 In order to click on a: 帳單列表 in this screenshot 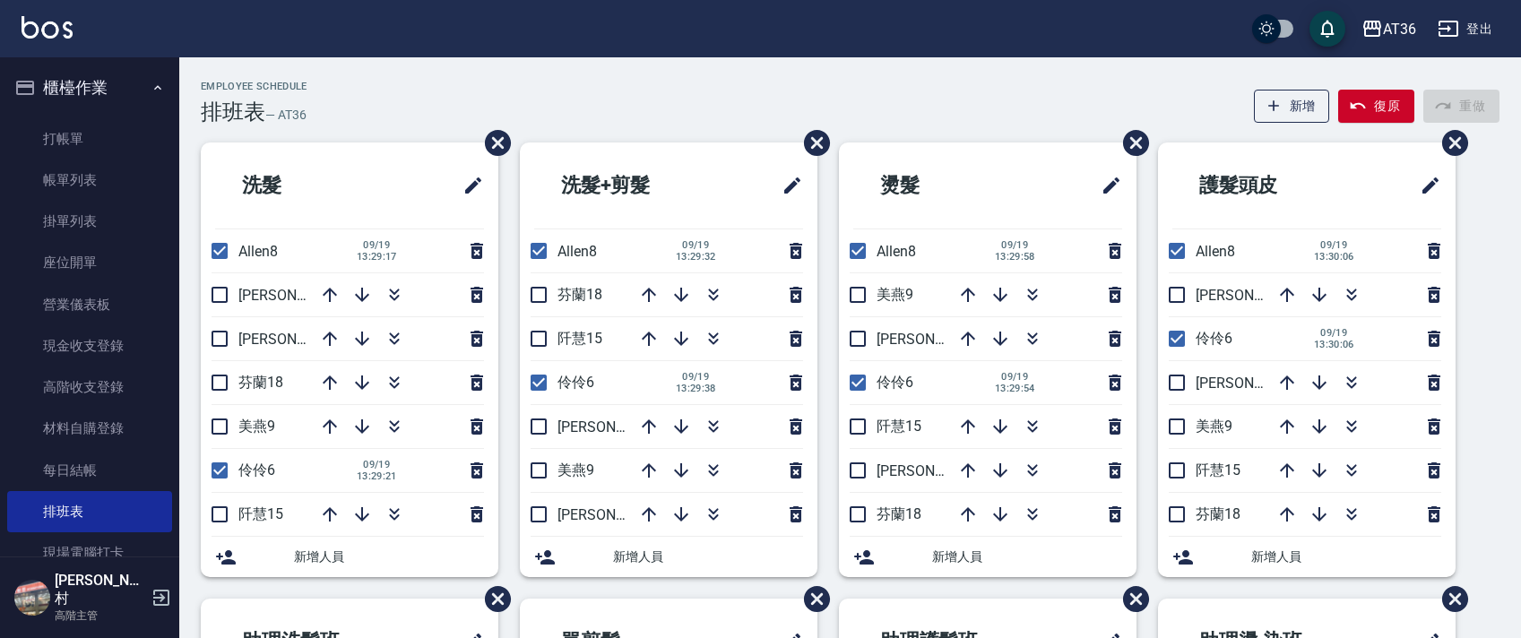, I will do `click(90, 180)`.